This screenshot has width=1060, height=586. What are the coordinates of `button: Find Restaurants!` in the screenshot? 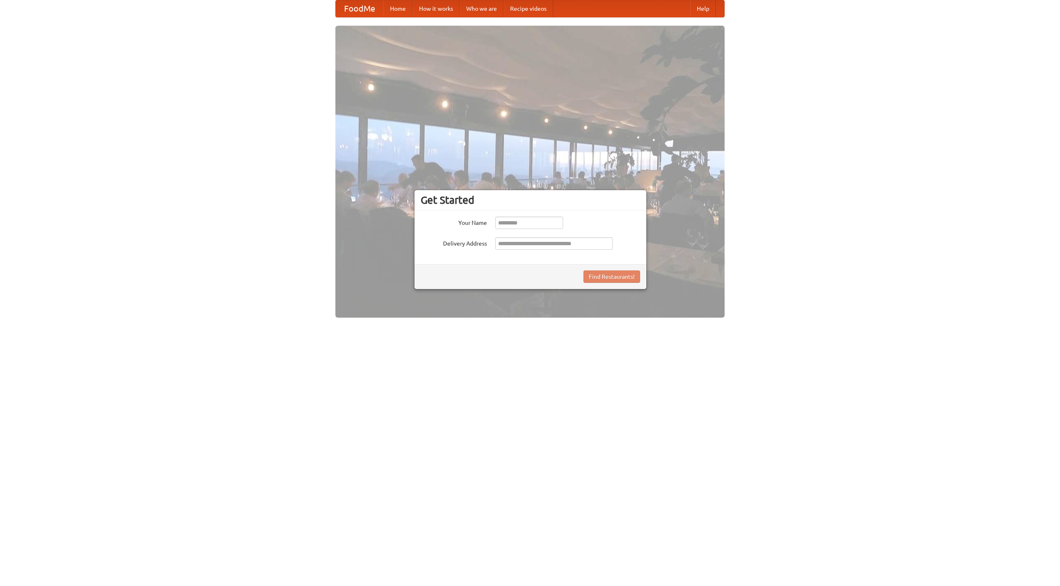 It's located at (612, 277).